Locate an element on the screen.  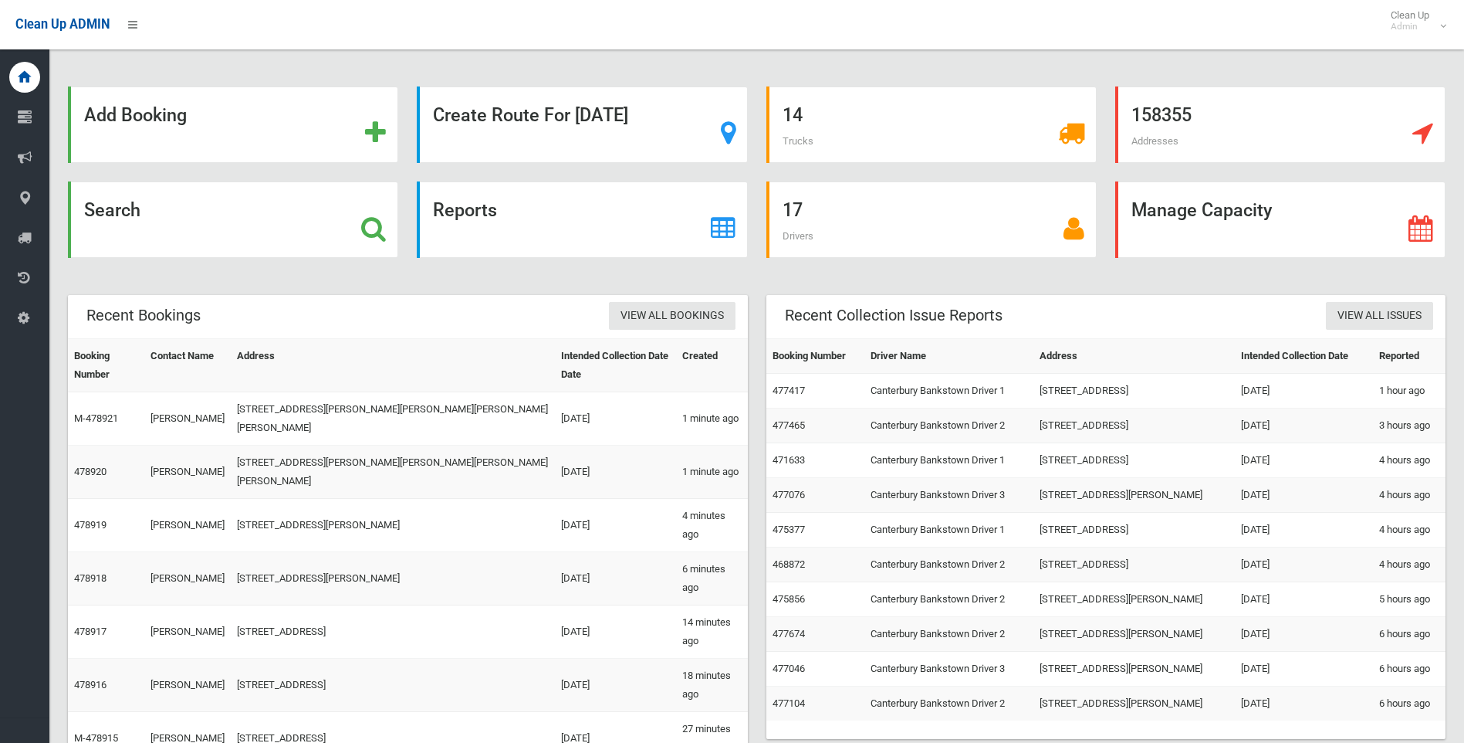
a: View All Issues is located at coordinates (1379, 316).